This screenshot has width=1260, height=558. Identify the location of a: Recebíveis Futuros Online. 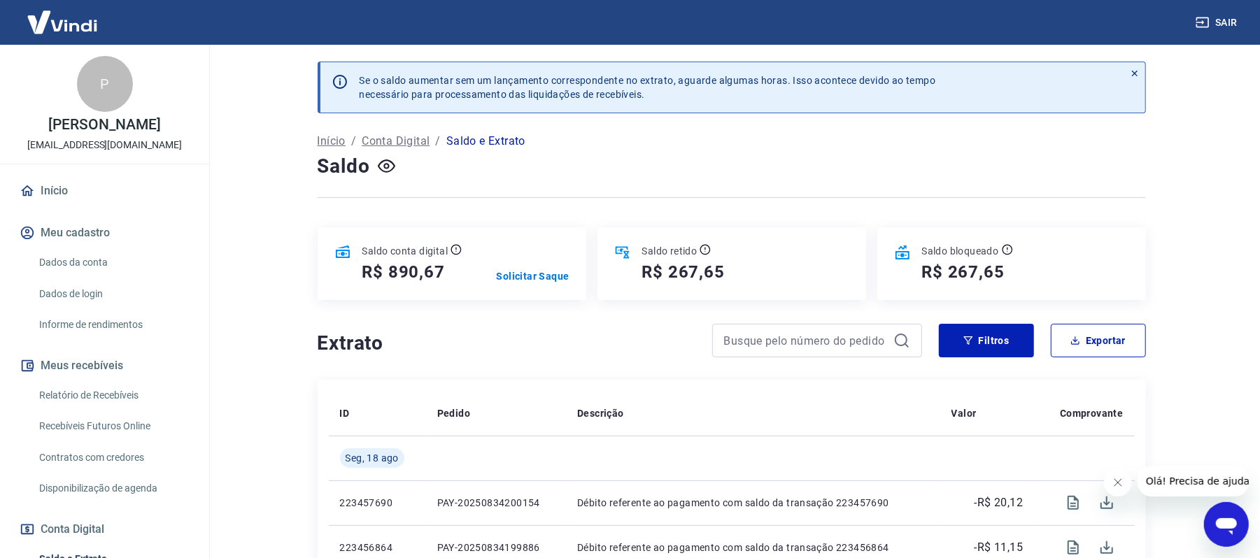
(113, 426).